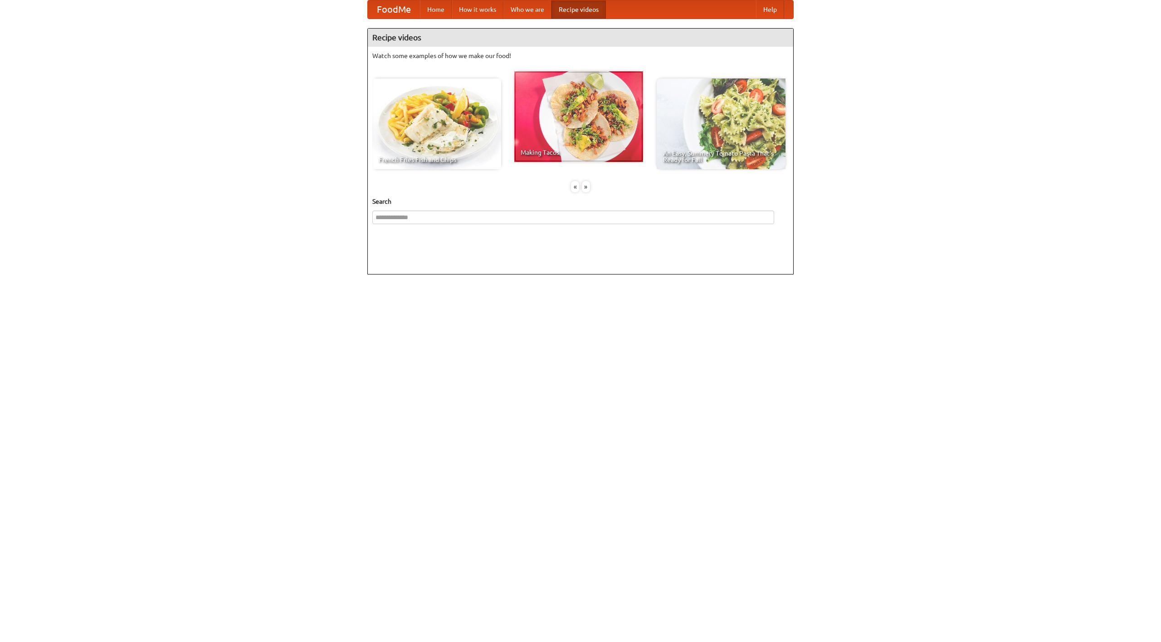  What do you see at coordinates (581, 201) in the screenshot?
I see `h5: Search` at bounding box center [581, 201].